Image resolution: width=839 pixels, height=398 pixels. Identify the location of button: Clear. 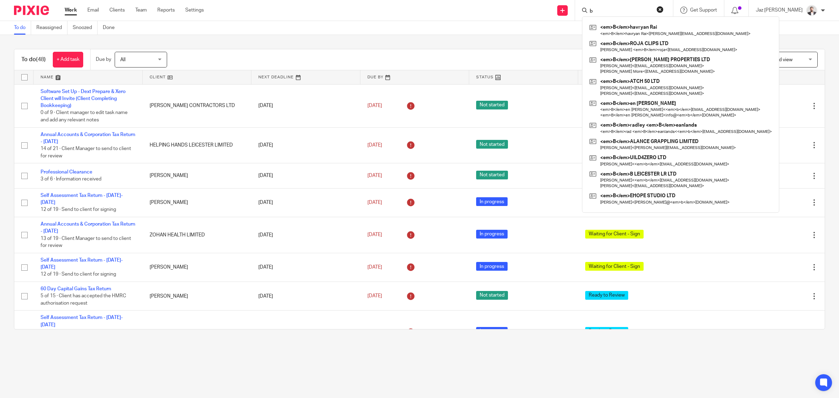
(660, 9).